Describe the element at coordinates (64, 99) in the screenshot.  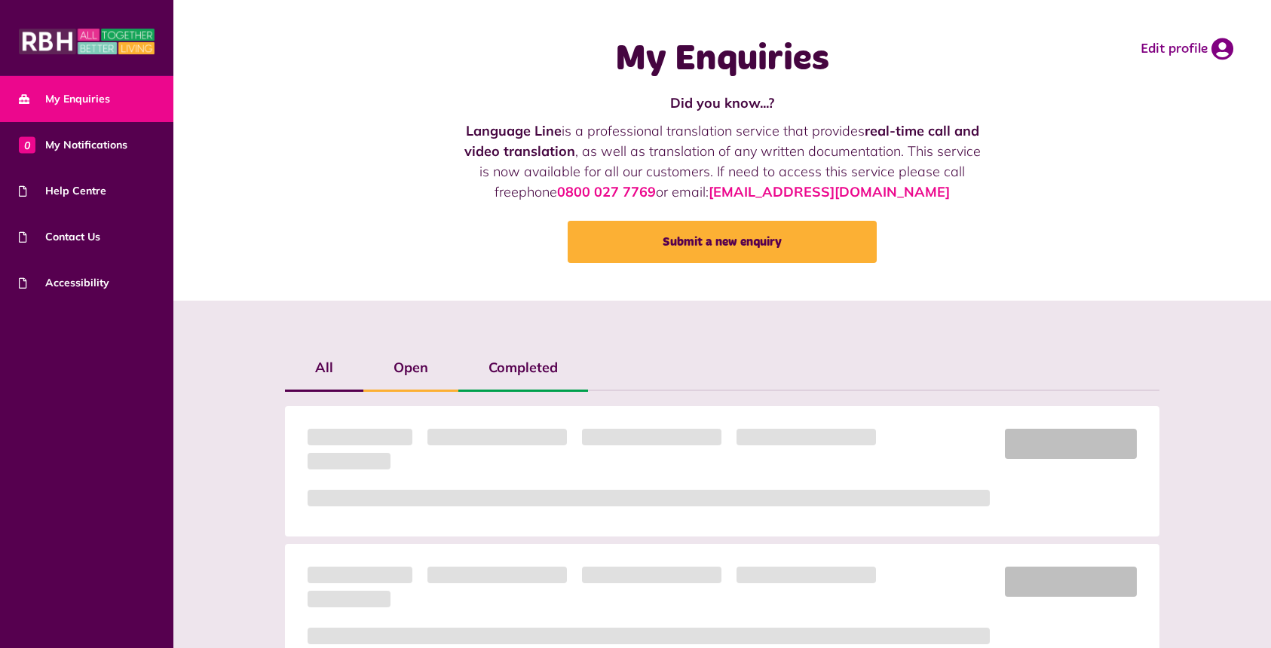
I see `span: My Enquiries` at that location.